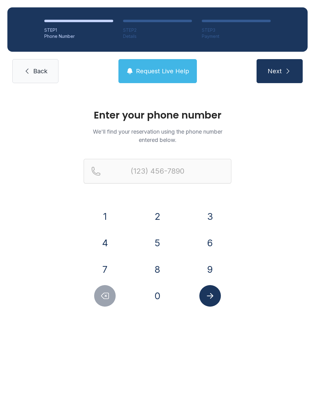 The height and width of the screenshot is (407, 315). Describe the element at coordinates (158, 296) in the screenshot. I see `button: 0` at that location.